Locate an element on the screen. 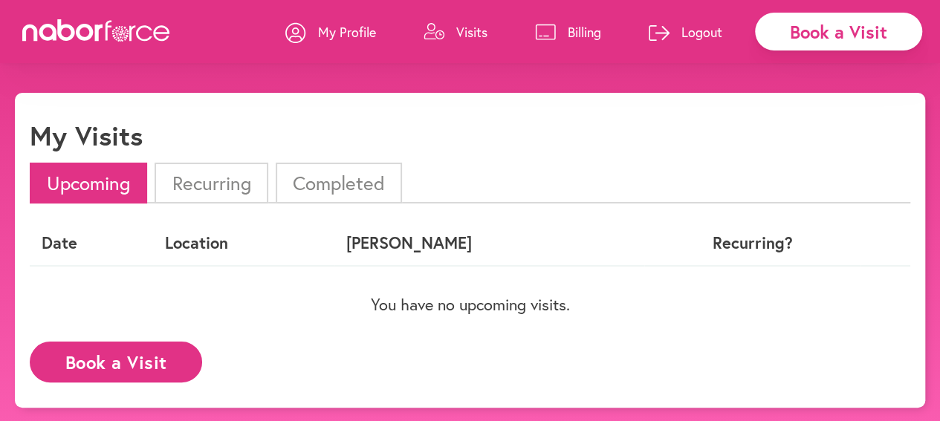 This screenshot has height=421, width=940. p: Visits is located at coordinates (472, 32).